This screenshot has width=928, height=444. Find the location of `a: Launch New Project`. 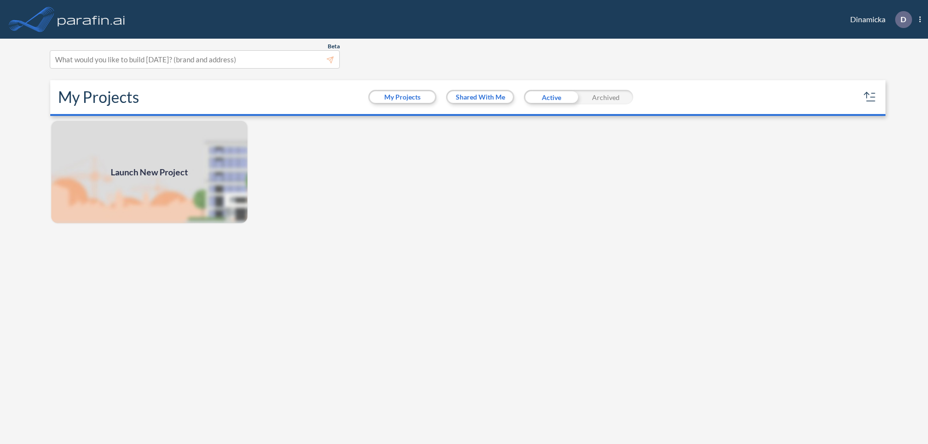

a: Launch New Project is located at coordinates (149, 172).